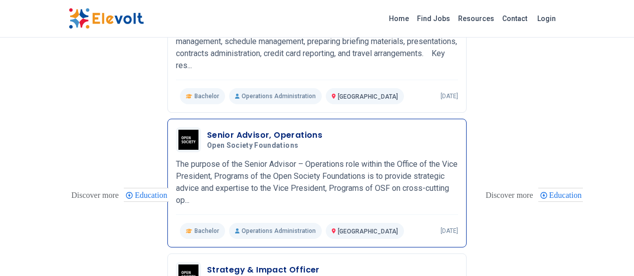 This screenshot has height=276, width=634. What do you see at coordinates (317, 48) in the screenshot?
I see `p: Responsibilities of this role could include logistics support, events management, schedule manage...` at bounding box center [317, 48].